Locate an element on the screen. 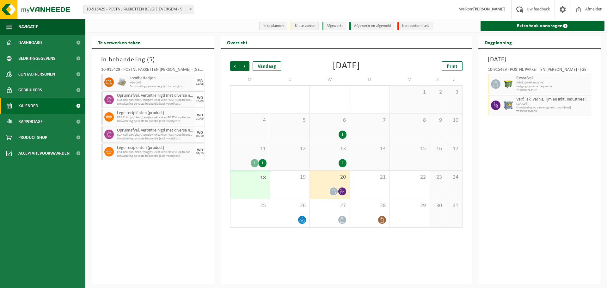 This screenshot has height=288, width=607. span: Print is located at coordinates (452, 66).